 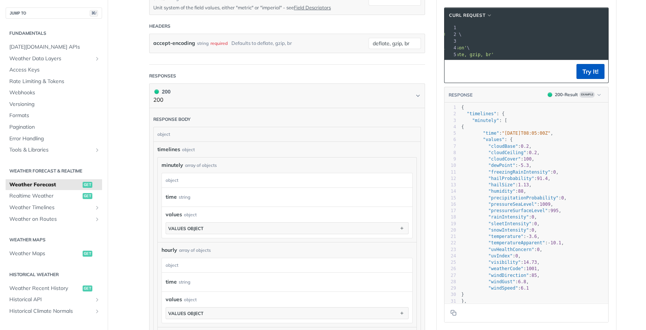 What do you see at coordinates (450, 236) in the screenshot?
I see `div: 21` at bounding box center [450, 236].